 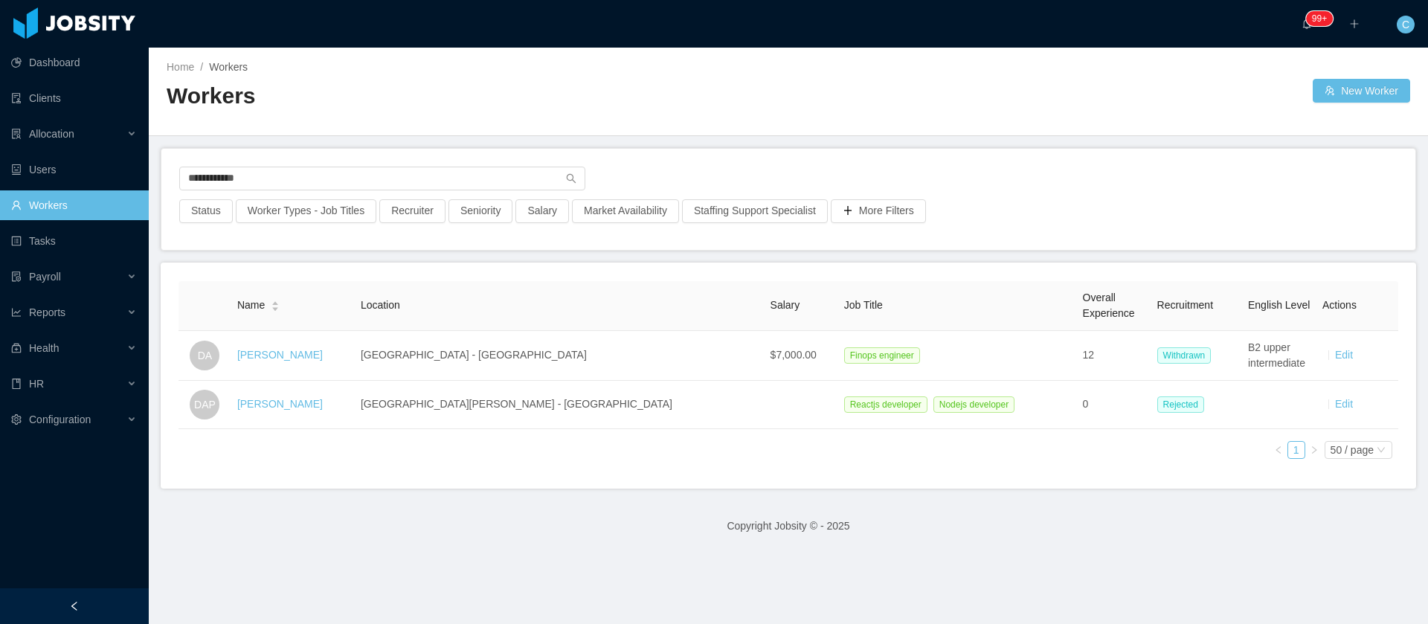 I want to click on li: Next Page, so click(x=1314, y=450).